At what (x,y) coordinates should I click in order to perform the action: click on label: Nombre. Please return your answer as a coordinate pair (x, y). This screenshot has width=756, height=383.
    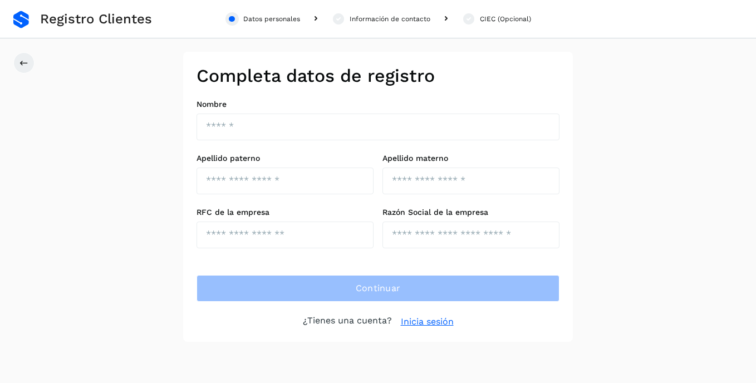
    Looking at the image, I should click on (378, 104).